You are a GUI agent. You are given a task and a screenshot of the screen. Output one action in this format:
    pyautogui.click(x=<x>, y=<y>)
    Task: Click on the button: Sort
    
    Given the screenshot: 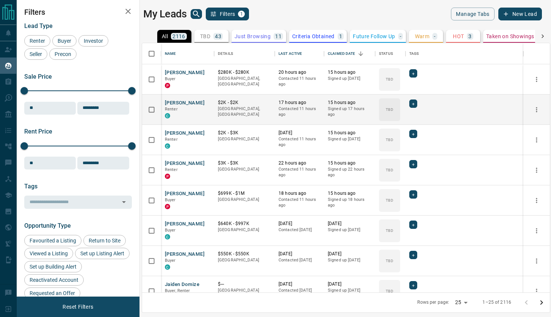 What is the action you would take?
    pyautogui.click(x=361, y=54)
    